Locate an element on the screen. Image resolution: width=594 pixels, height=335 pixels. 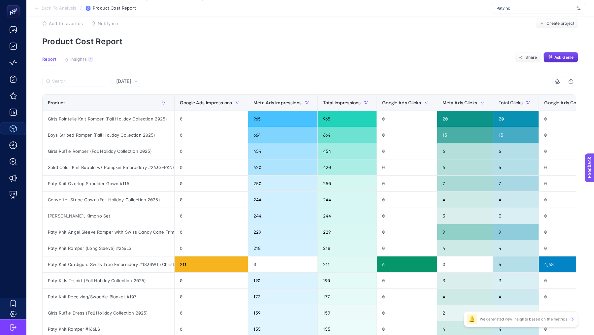
div: 9 is located at coordinates (516, 232).